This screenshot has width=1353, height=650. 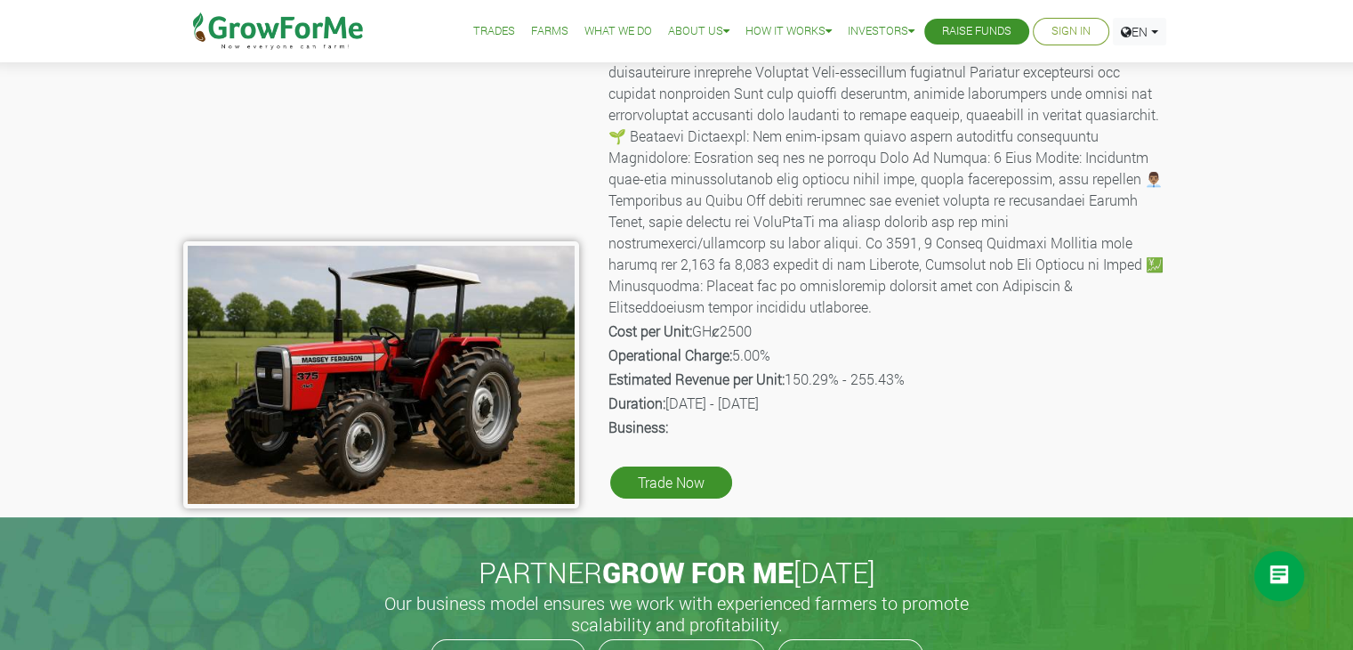 I want to click on a: Trades, so click(x=494, y=31).